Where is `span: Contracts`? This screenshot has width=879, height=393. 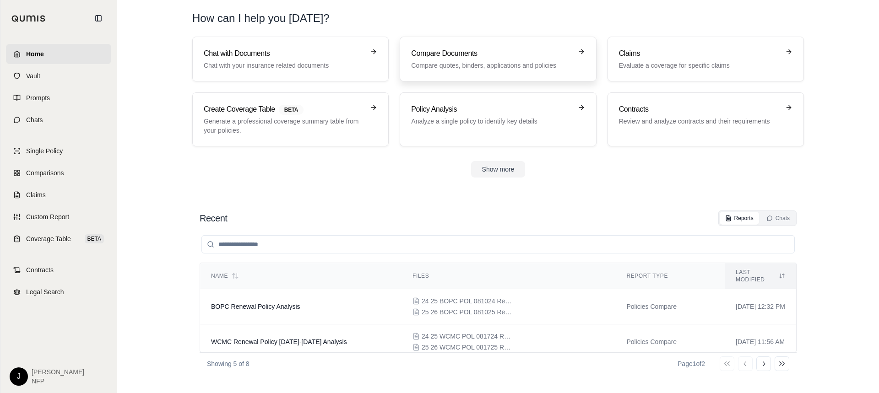
span: Contracts is located at coordinates (40, 270).